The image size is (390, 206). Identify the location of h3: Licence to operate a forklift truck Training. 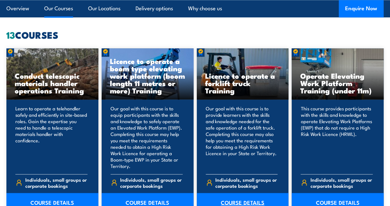
(242, 83).